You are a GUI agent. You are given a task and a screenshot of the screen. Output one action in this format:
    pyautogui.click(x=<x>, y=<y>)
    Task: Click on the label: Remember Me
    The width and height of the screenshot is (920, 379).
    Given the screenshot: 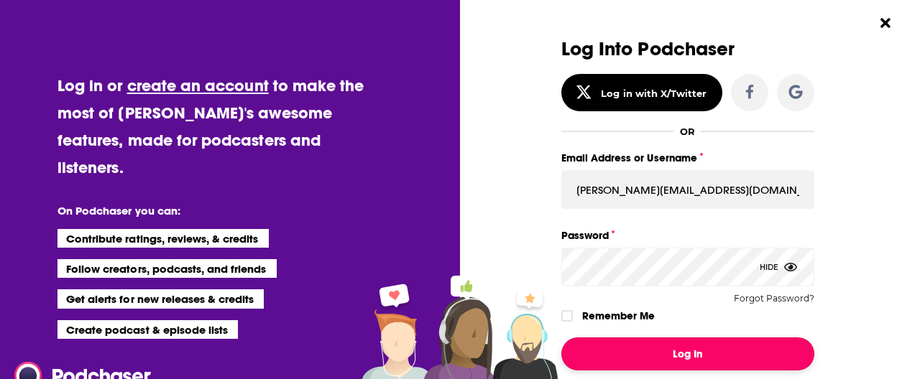 What is the action you would take?
    pyautogui.click(x=618, y=316)
    